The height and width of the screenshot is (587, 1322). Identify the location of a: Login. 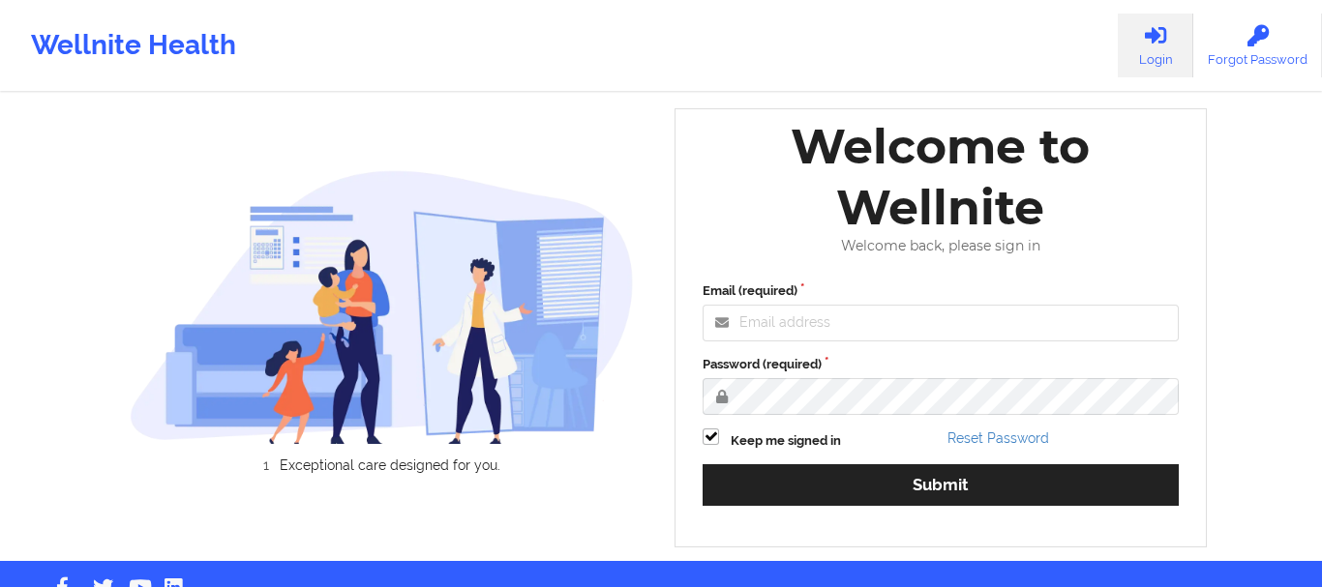
(1155, 45).